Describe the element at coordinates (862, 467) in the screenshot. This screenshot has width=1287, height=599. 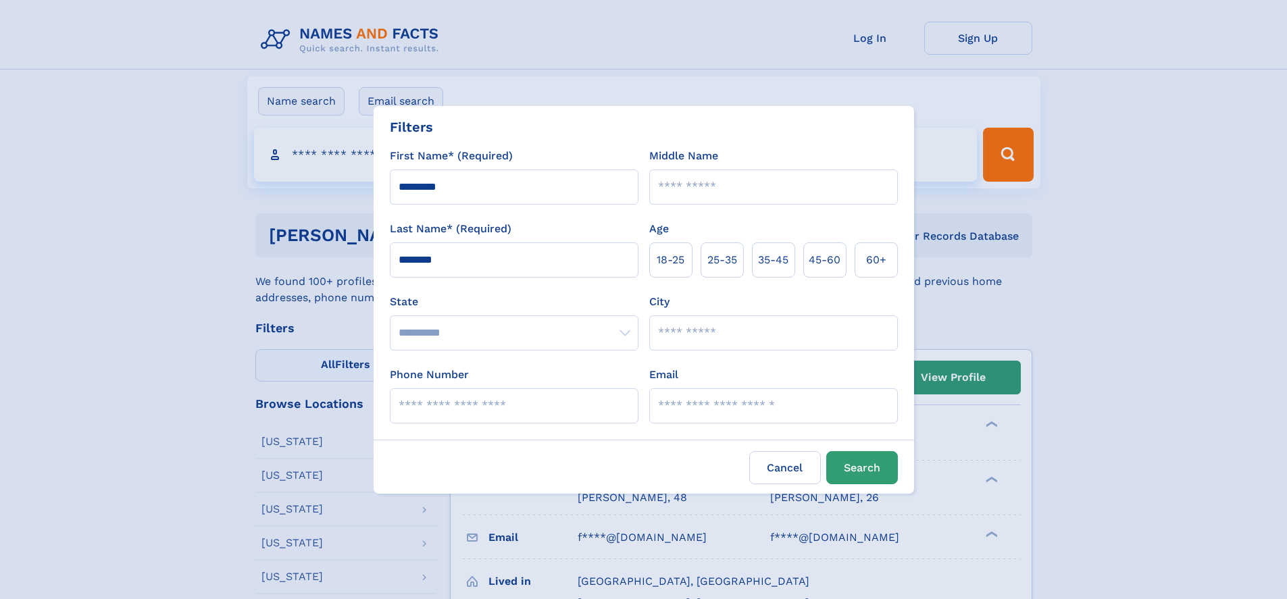
I see `button: Search` at that location.